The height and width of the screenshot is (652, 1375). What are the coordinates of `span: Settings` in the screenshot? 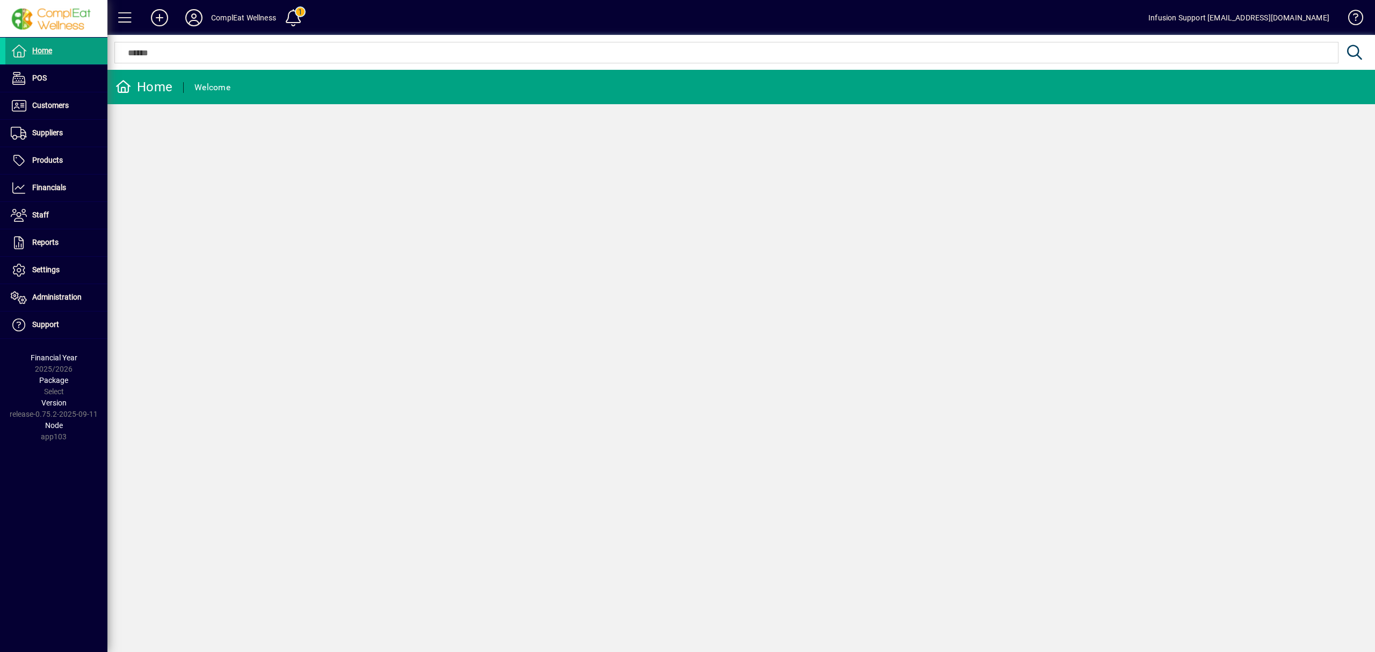 It's located at (46, 270).